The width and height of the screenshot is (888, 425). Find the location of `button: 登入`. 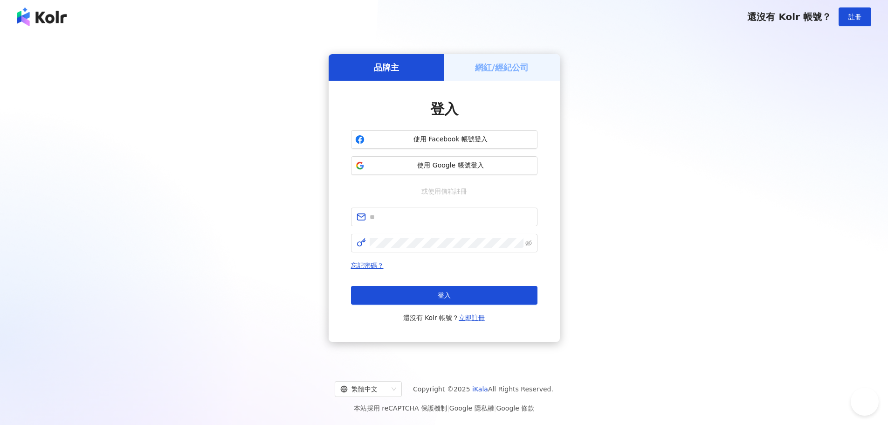

button: 登入 is located at coordinates (444, 295).